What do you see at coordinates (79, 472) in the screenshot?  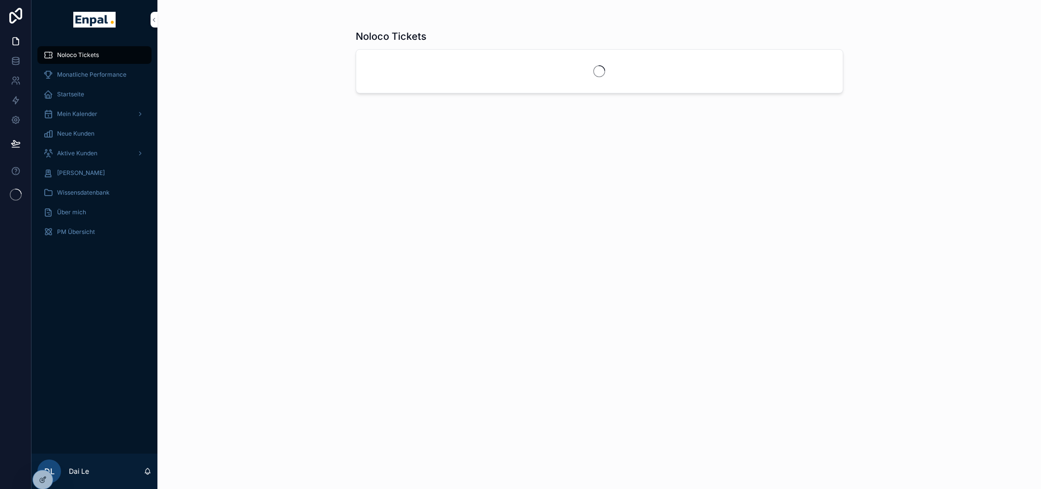 I see `p: Dai Le` at bounding box center [79, 472].